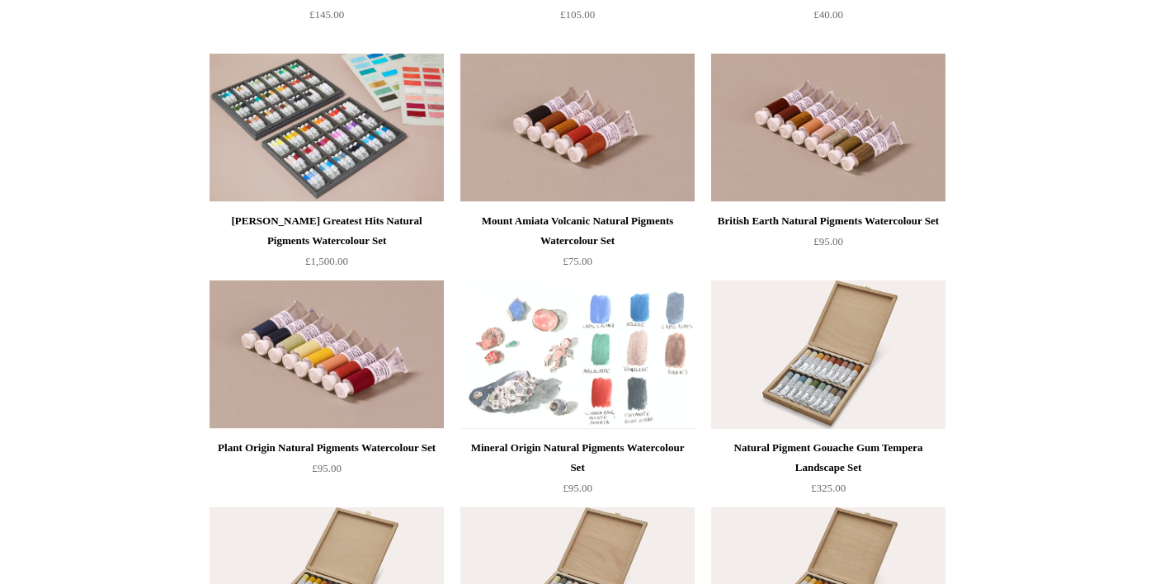  What do you see at coordinates (829, 458) in the screenshot?
I see `div: Natural Pigment Gouache Gum Tempera Landscape Set` at bounding box center [829, 458].